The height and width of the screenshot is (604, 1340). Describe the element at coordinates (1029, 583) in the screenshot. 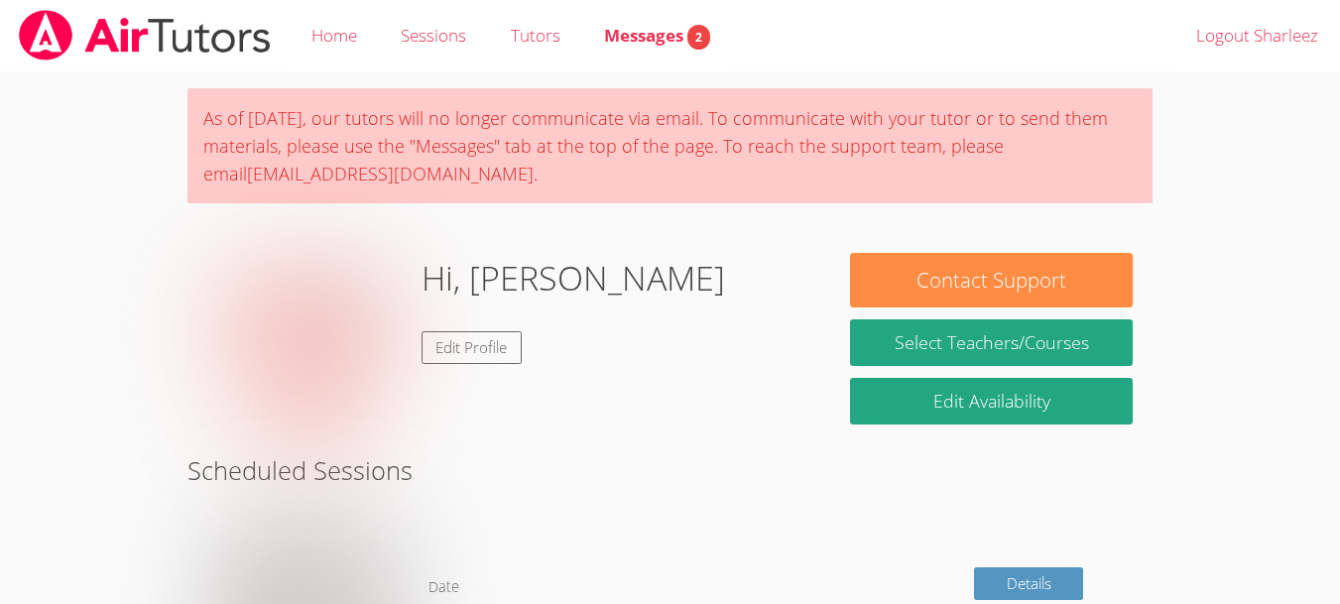

I see `a: Details` at that location.